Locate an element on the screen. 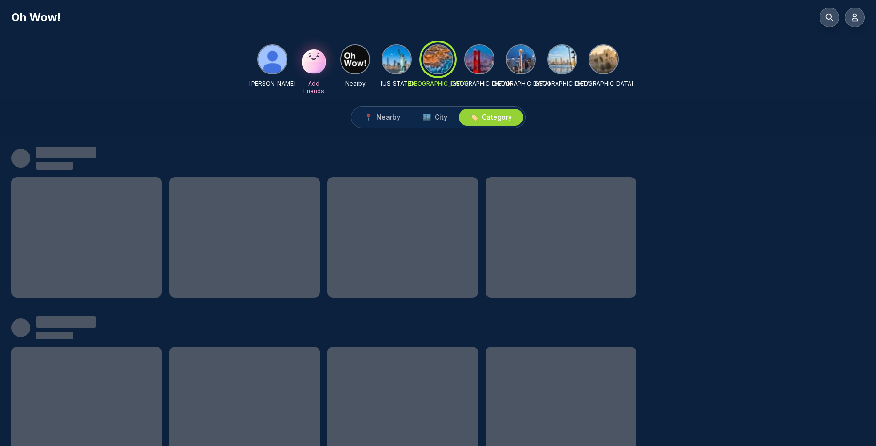 The height and width of the screenshot is (446, 876). button: 🏙️City is located at coordinates (435, 117).